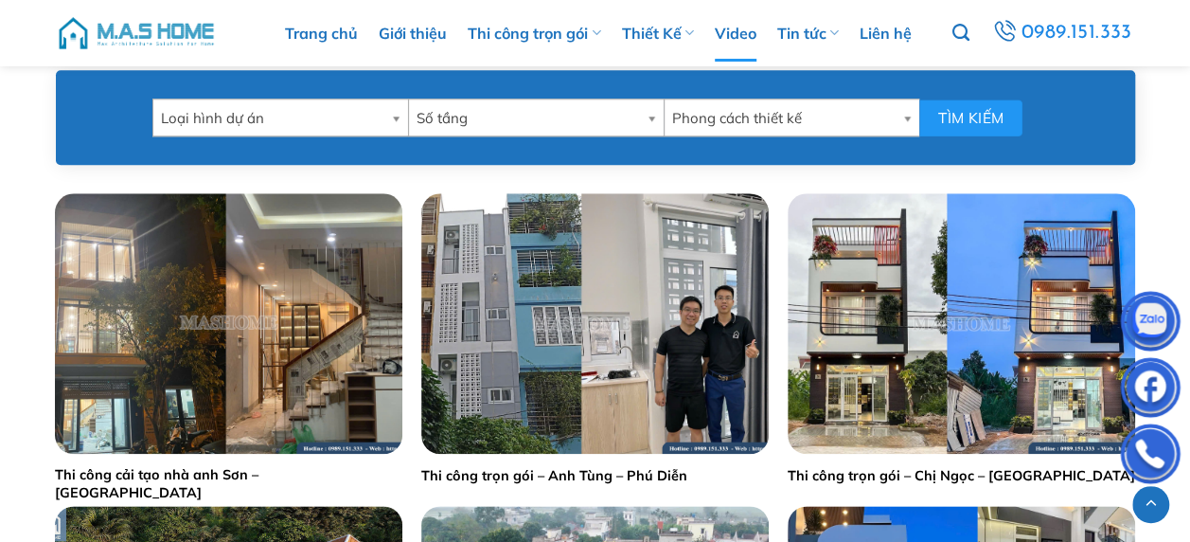 The height and width of the screenshot is (542, 1190). What do you see at coordinates (272, 118) in the screenshot?
I see `span: Loại hình dự án` at bounding box center [272, 118].